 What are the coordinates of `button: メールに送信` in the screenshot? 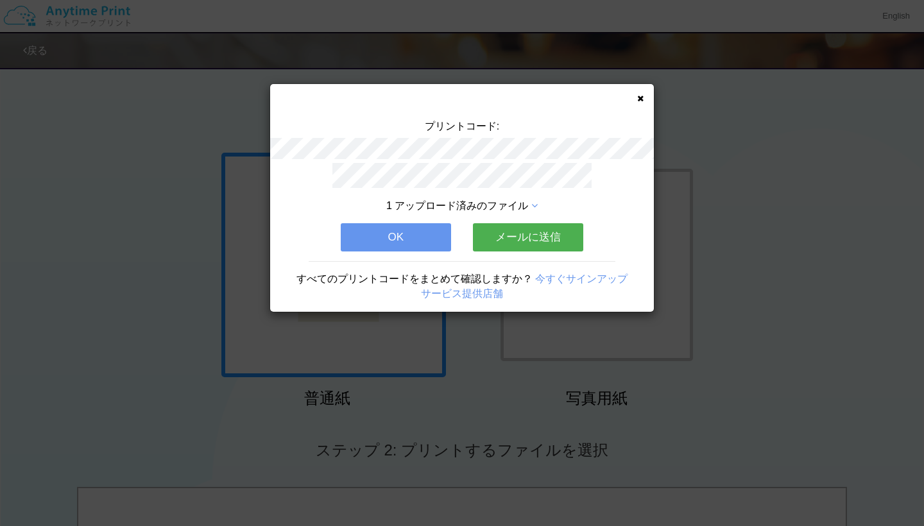 It's located at (528, 237).